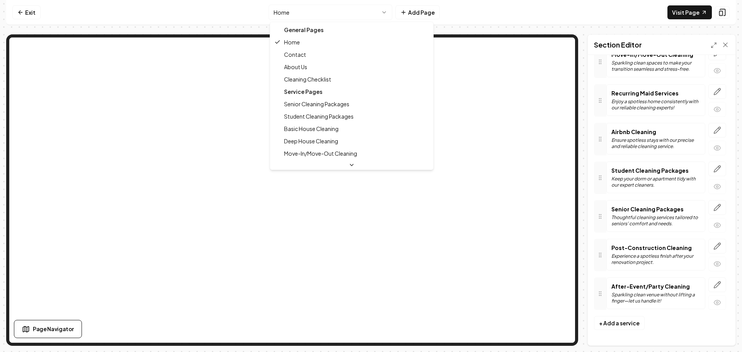 The image size is (742, 352). What do you see at coordinates (320, 153) in the screenshot?
I see `span: Move-In/Move-Out Cleaning` at bounding box center [320, 153].